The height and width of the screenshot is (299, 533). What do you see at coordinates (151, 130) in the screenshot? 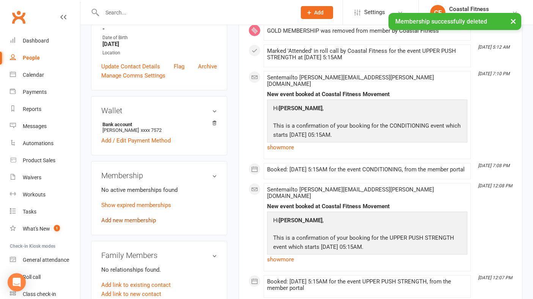
I see `span: xxxx 7572` at bounding box center [151, 130].